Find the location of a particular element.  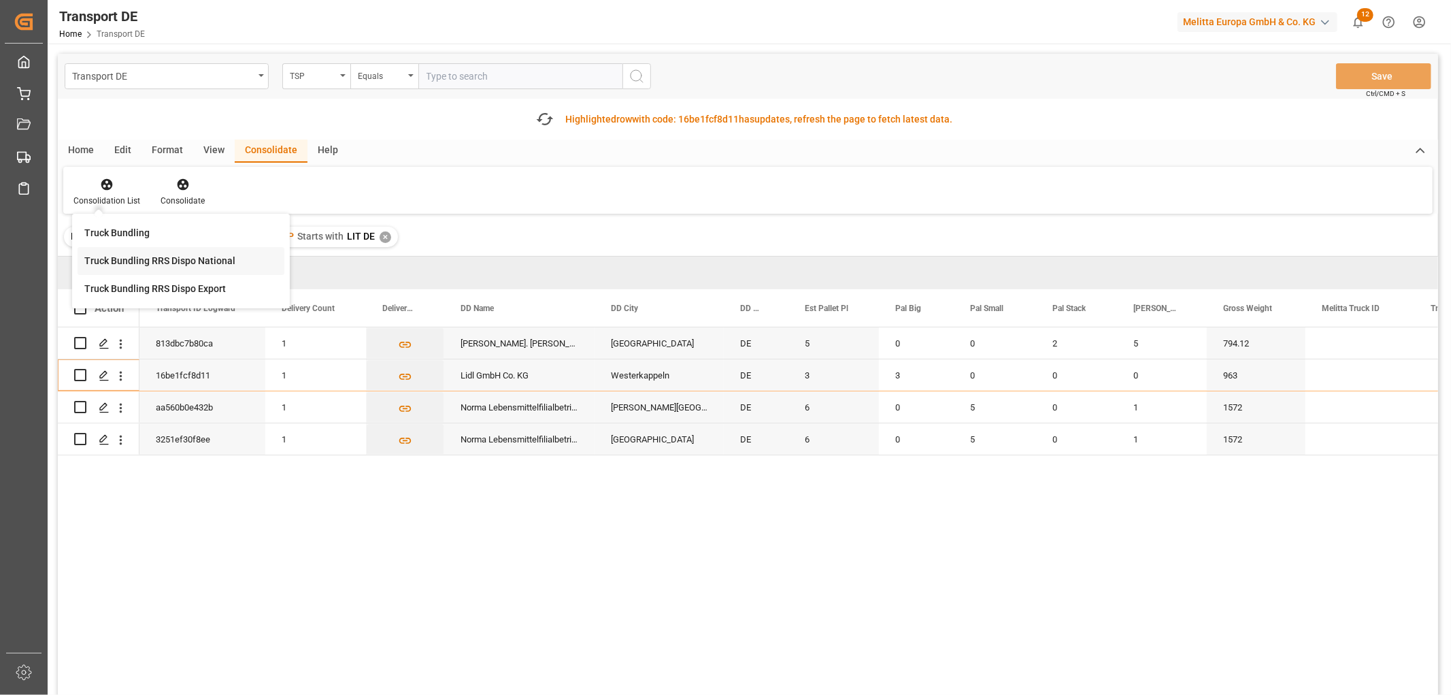

div: Consolidation List is located at coordinates (107, 201).